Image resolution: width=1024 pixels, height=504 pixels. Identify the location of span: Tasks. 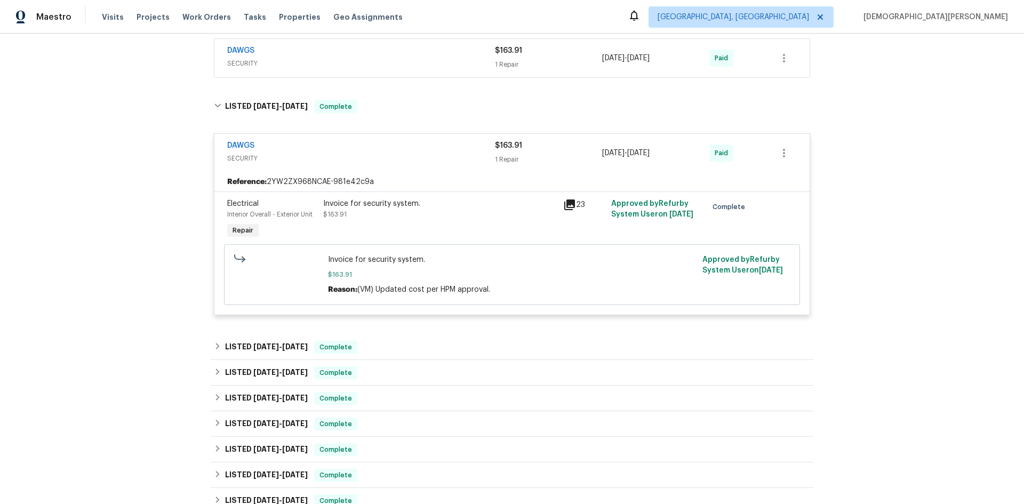
(255, 17).